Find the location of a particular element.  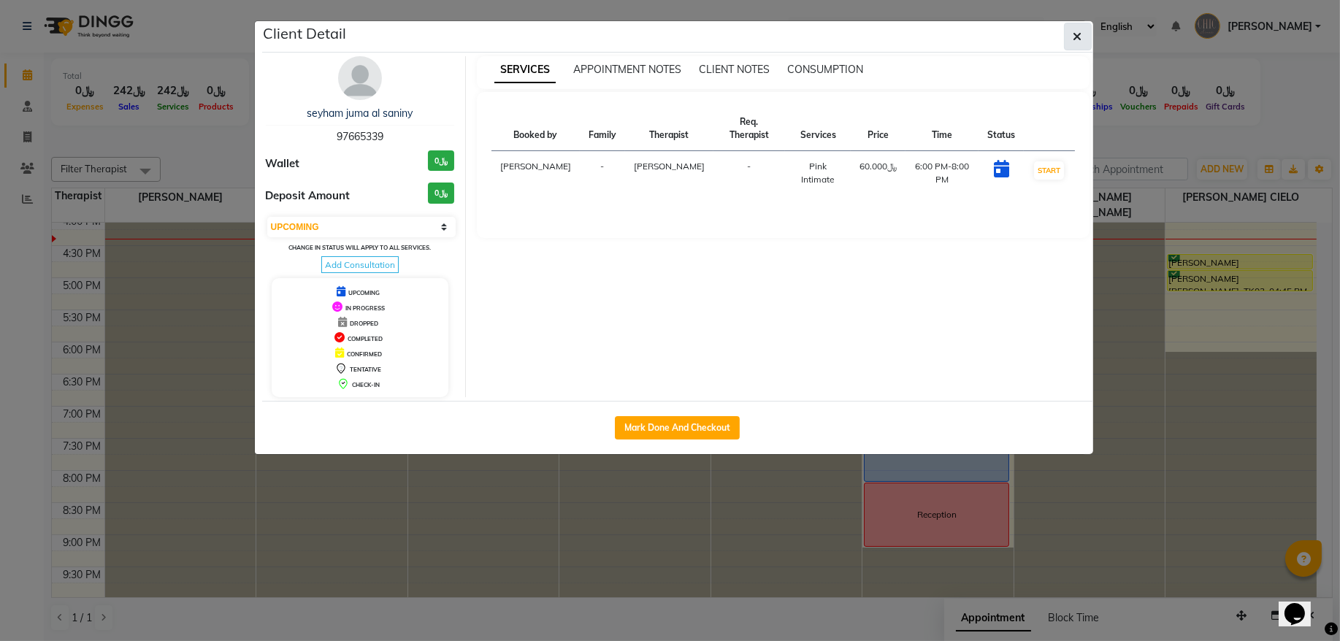

span: CONSUMPTION is located at coordinates (825, 69).